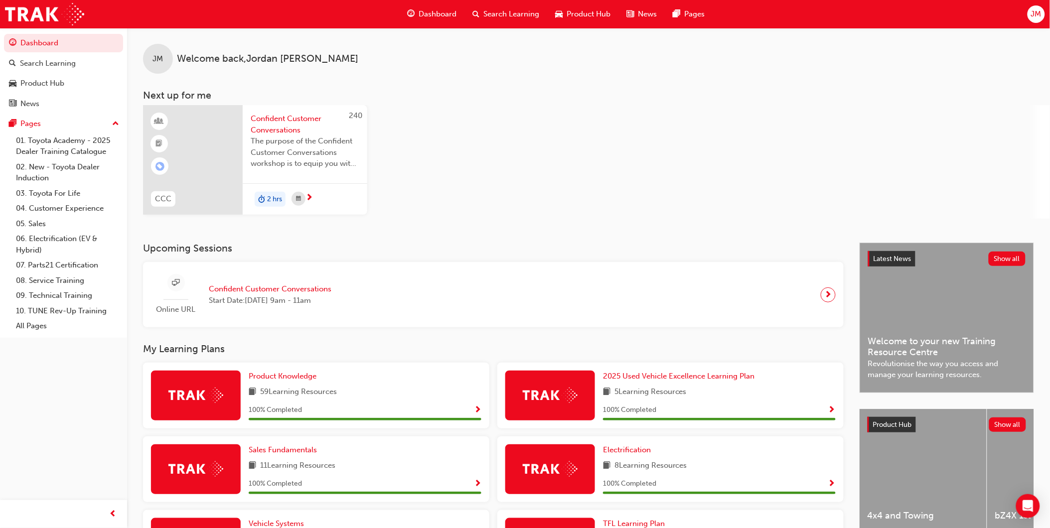 Image resolution: width=1050 pixels, height=528 pixels. What do you see at coordinates (583, 14) in the screenshot?
I see `a: car-iconProduct Hub` at bounding box center [583, 14].